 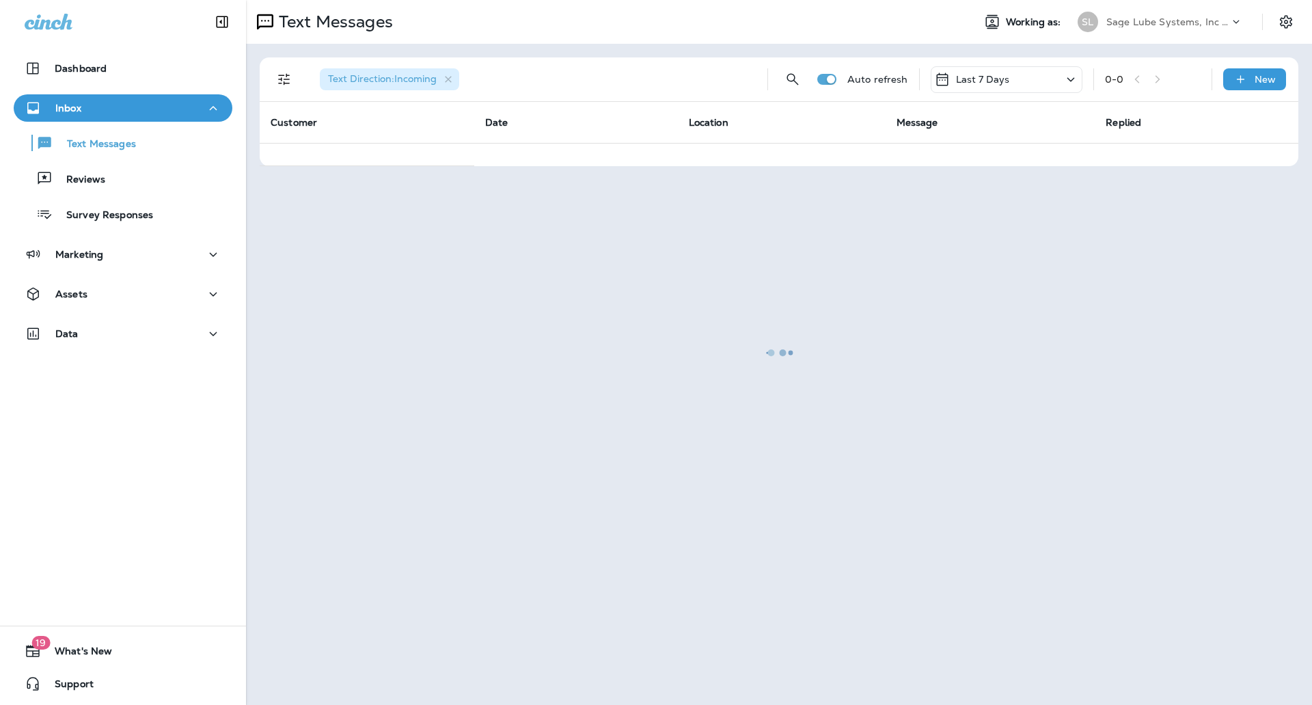 What do you see at coordinates (67, 686) in the screenshot?
I see `span: Support` at bounding box center [67, 686].